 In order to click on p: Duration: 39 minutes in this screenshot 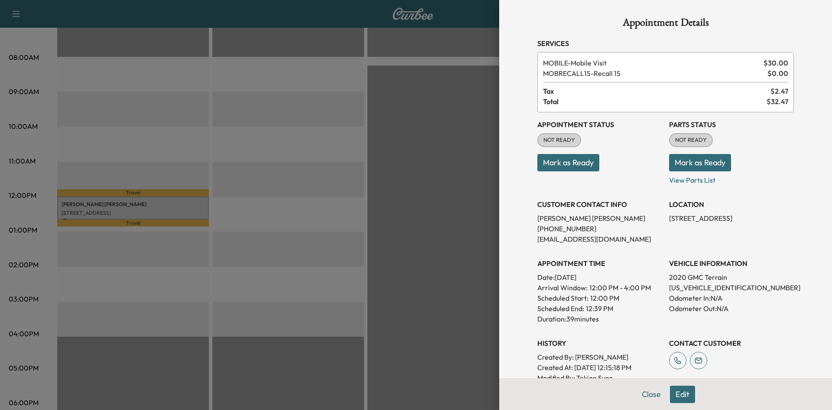, I will do `click(600, 319)`.